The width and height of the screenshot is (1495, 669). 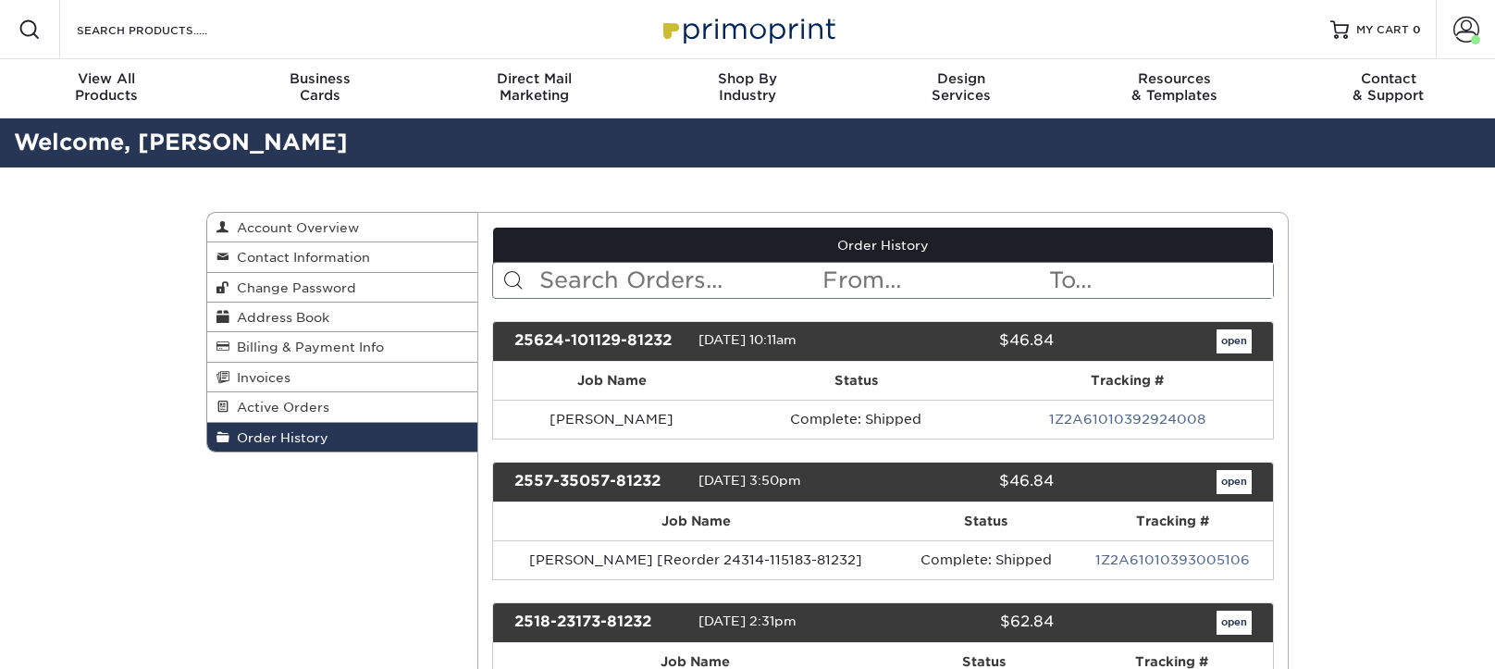 What do you see at coordinates (679, 280) in the screenshot?
I see `input: Search Orders...` at bounding box center [679, 280].